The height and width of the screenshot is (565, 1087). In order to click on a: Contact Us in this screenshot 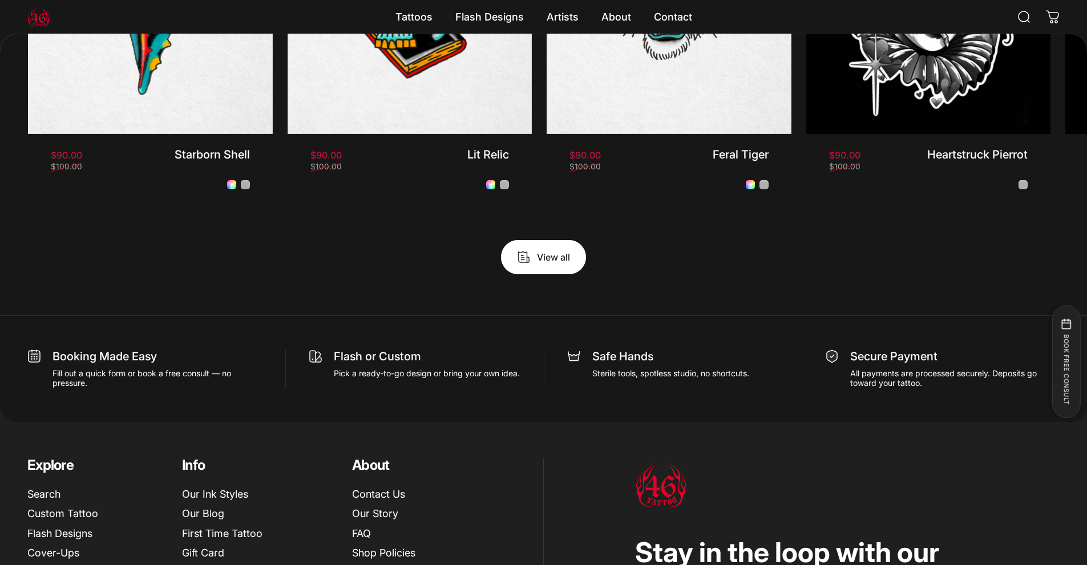, I will do `click(378, 495)`.